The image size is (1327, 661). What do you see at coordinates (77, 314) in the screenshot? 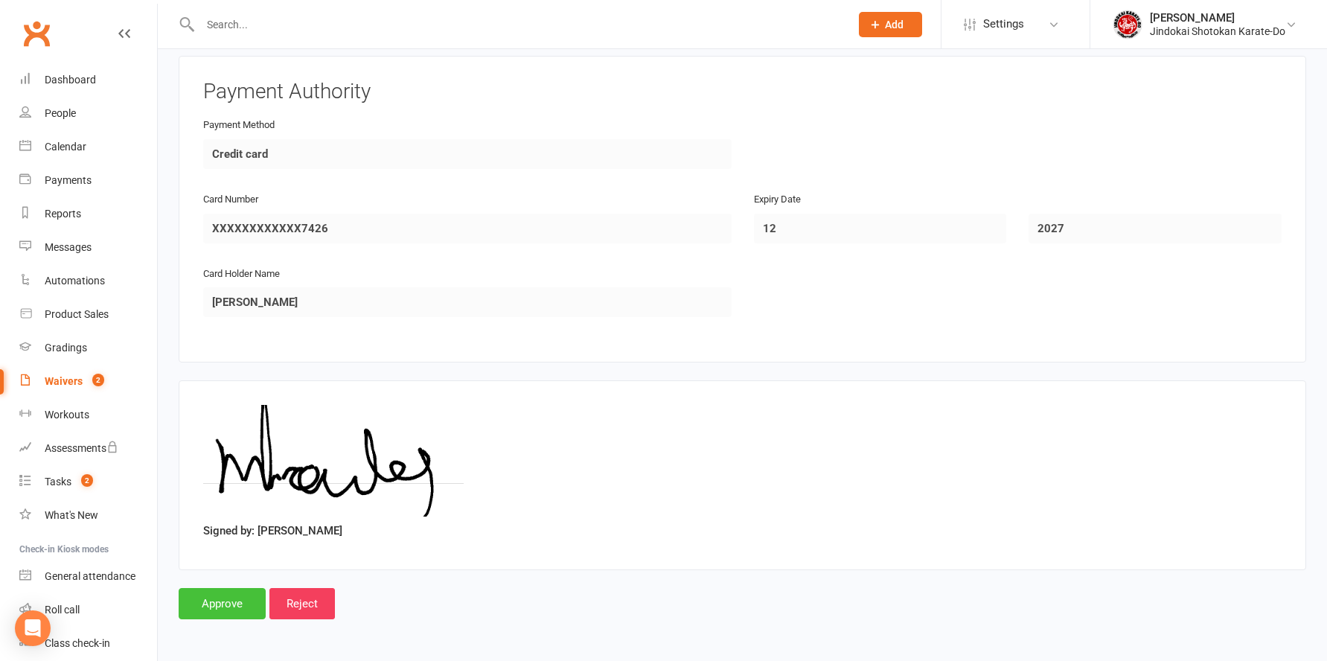
I see `div: Product Sales` at bounding box center [77, 314].